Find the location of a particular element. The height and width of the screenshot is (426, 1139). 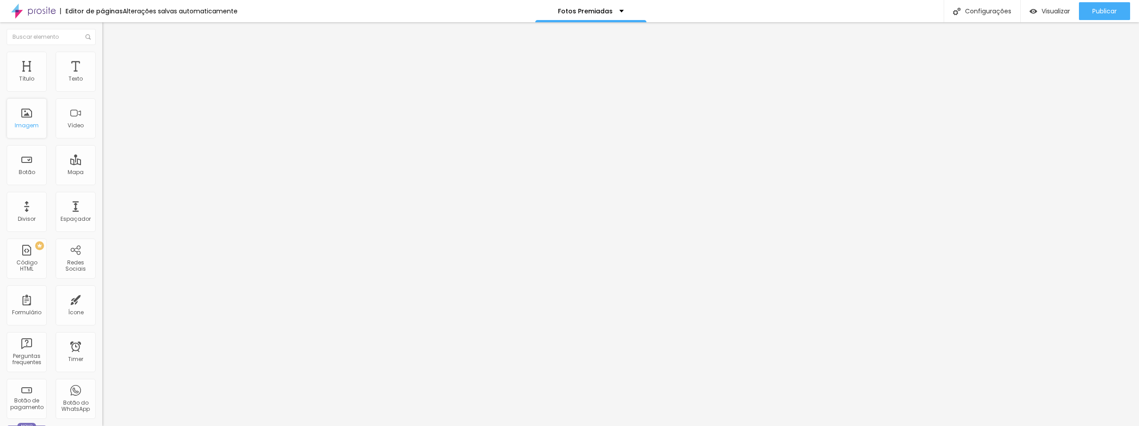

img: view-1.svg is located at coordinates (1033, 11).